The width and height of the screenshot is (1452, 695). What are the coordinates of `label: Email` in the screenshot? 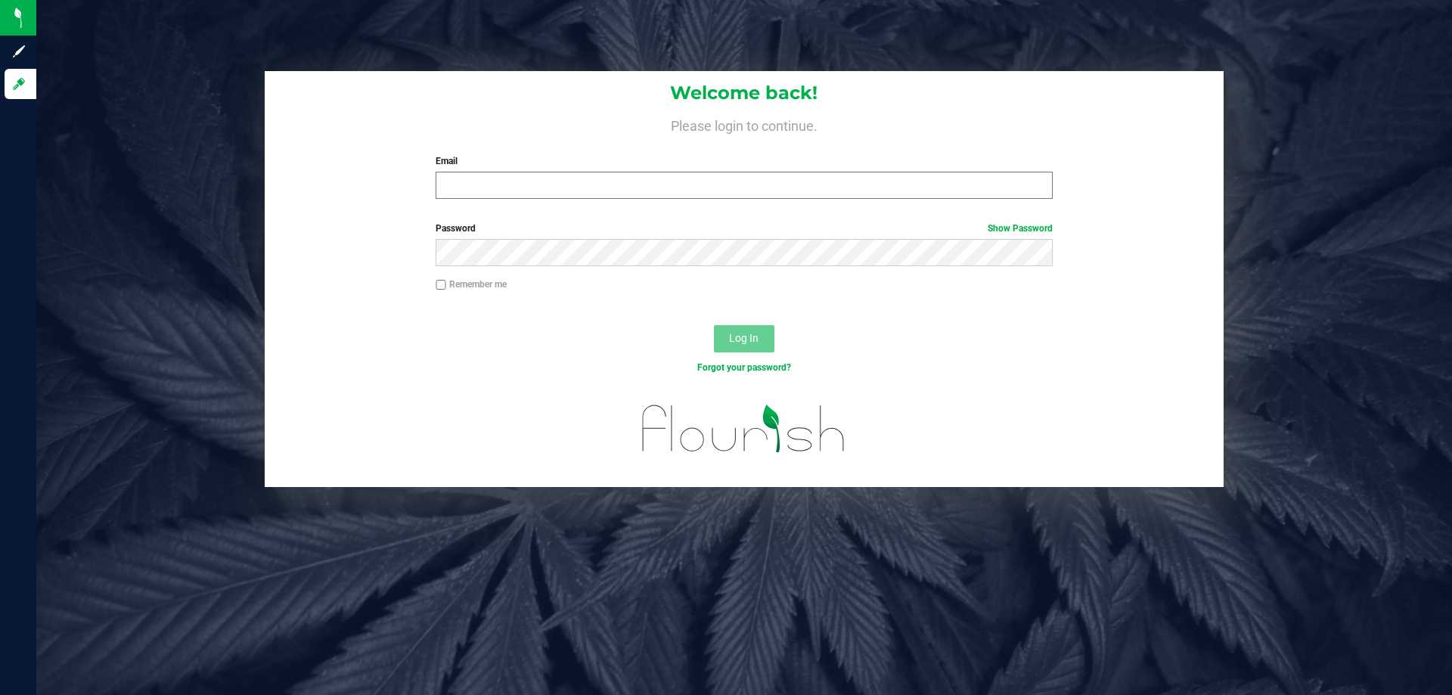 It's located at (744, 161).